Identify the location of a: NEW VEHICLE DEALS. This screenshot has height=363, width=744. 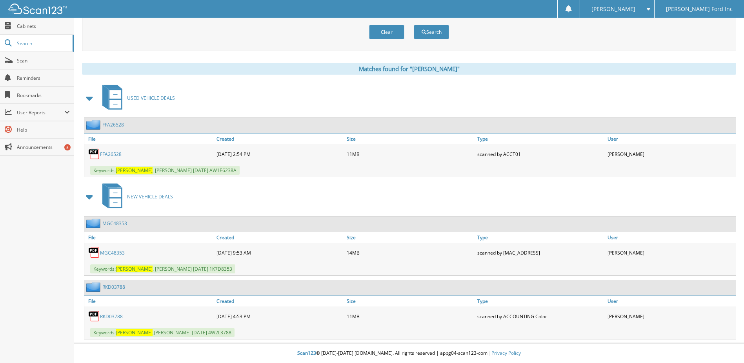
(135, 196).